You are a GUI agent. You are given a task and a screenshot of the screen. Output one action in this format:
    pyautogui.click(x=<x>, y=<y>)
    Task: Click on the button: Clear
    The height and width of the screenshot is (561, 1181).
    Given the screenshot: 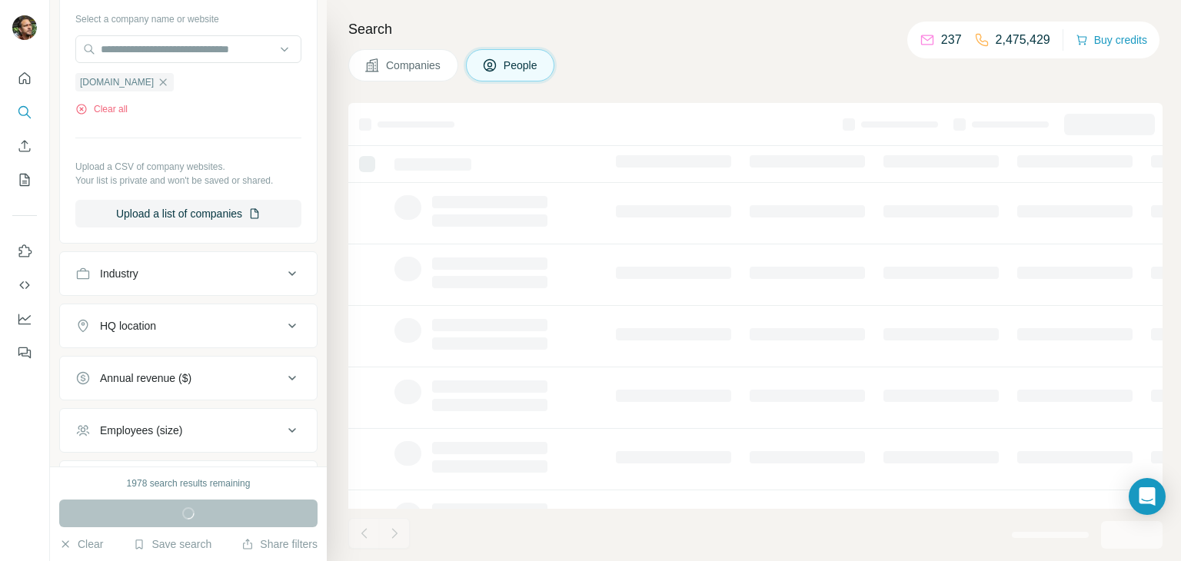 What is the action you would take?
    pyautogui.click(x=81, y=544)
    